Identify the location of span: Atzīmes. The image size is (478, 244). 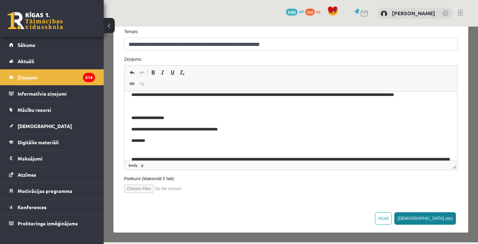
(27, 175).